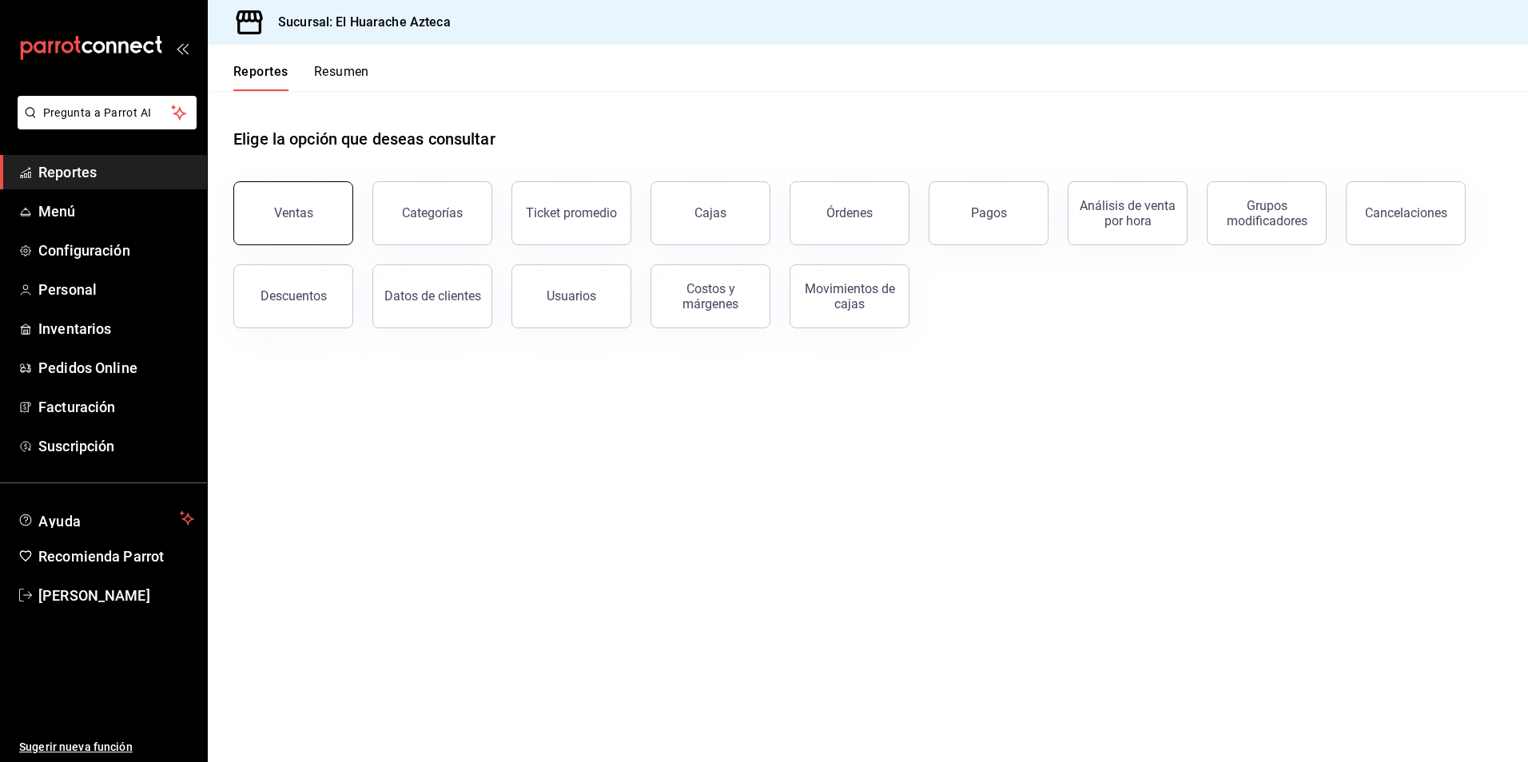 The image size is (1528, 762). What do you see at coordinates (710, 296) in the screenshot?
I see `div: Costos y márgenes` at bounding box center [710, 296].